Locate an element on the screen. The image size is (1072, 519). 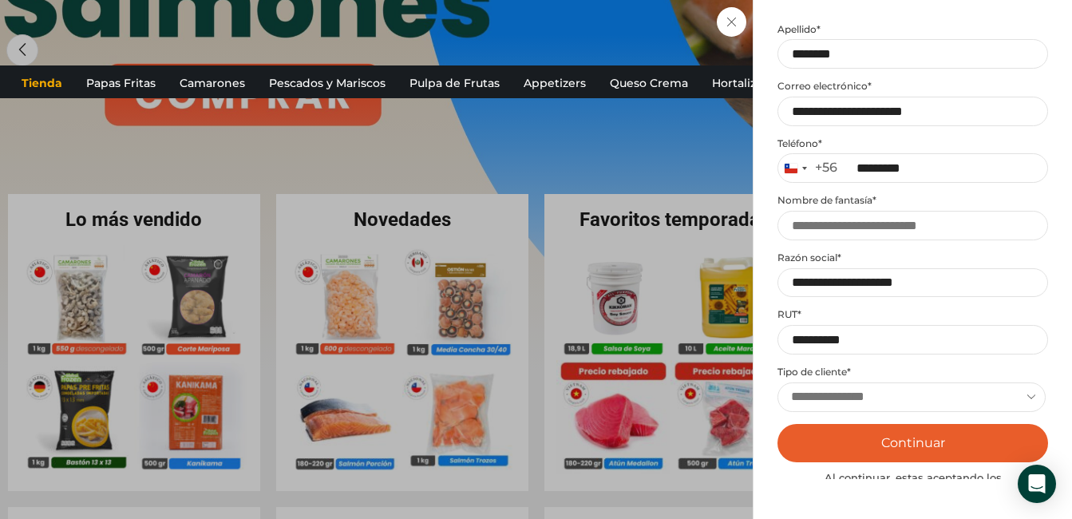
label: Teléfono is located at coordinates (913, 144).